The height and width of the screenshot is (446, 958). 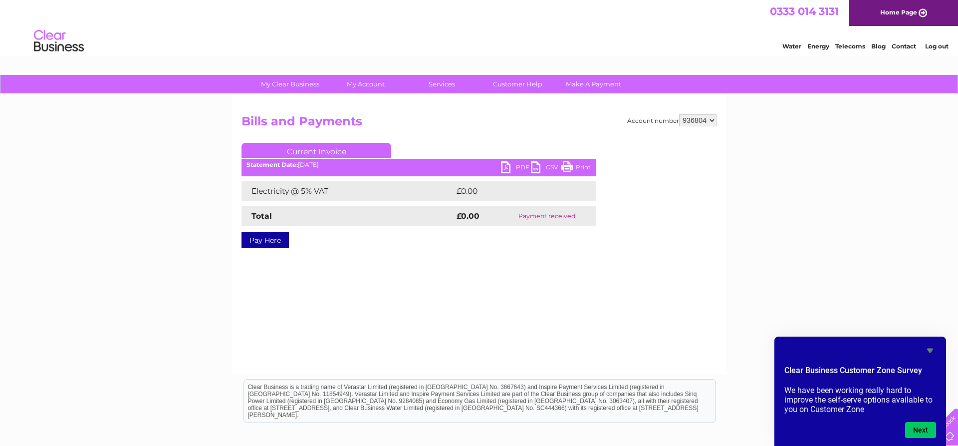 I want to click on a: Contact, so click(x=904, y=46).